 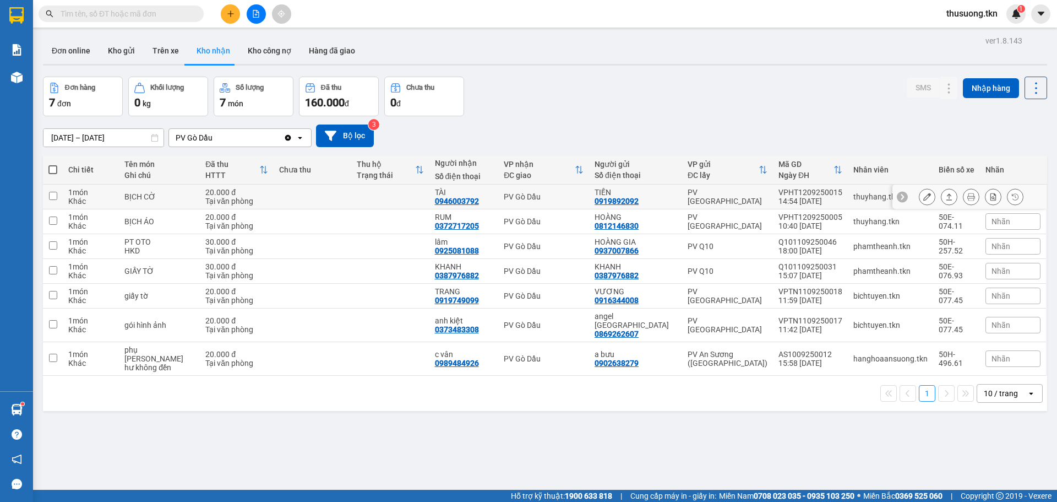 What do you see at coordinates (159, 354) in the screenshot?
I see `div: phụ tùng oto` at bounding box center [159, 354].